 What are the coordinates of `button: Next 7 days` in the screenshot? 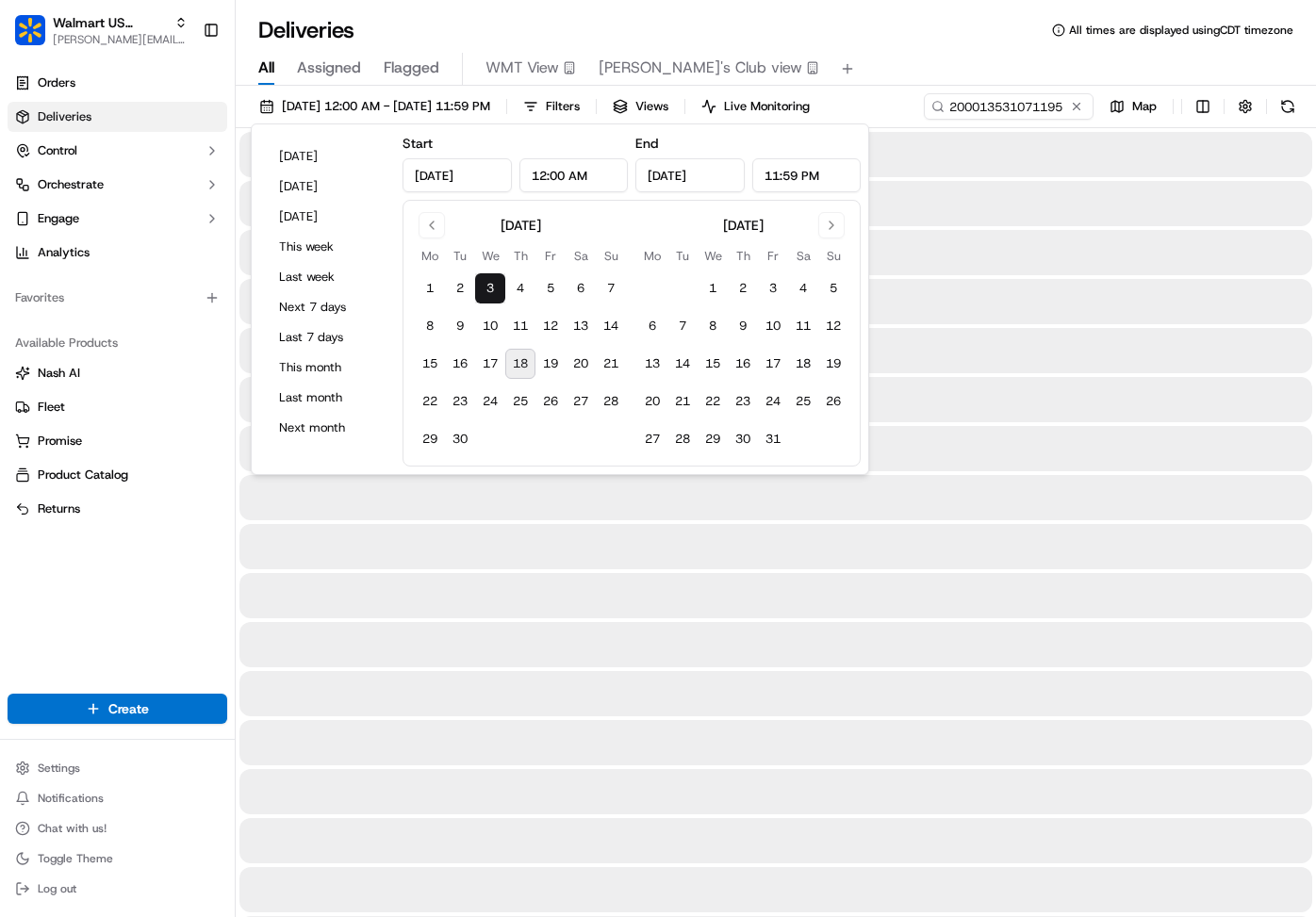 It's located at (327, 308).